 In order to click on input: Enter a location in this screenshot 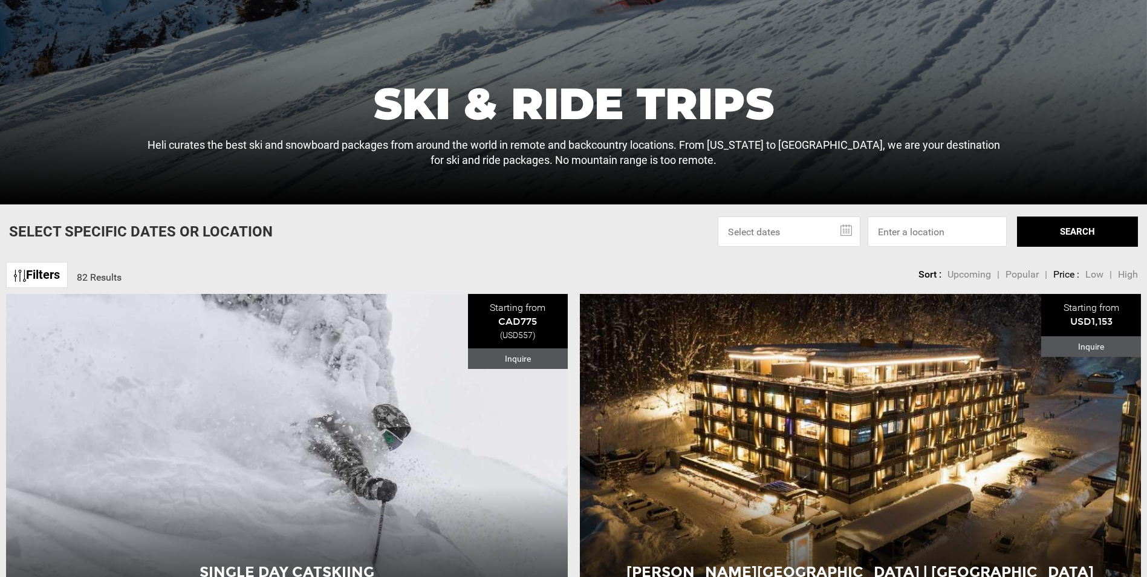, I will do `click(937, 232)`.